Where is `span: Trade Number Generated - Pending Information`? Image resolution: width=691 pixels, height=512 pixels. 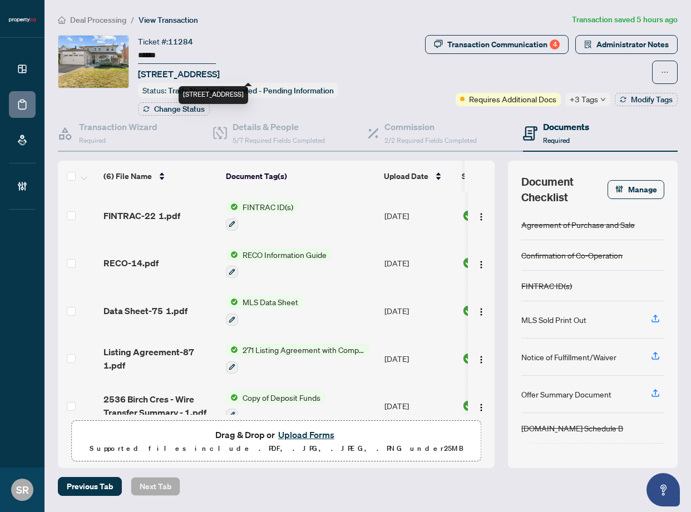
span: Trade Number Generated - Pending Information is located at coordinates (251, 91).